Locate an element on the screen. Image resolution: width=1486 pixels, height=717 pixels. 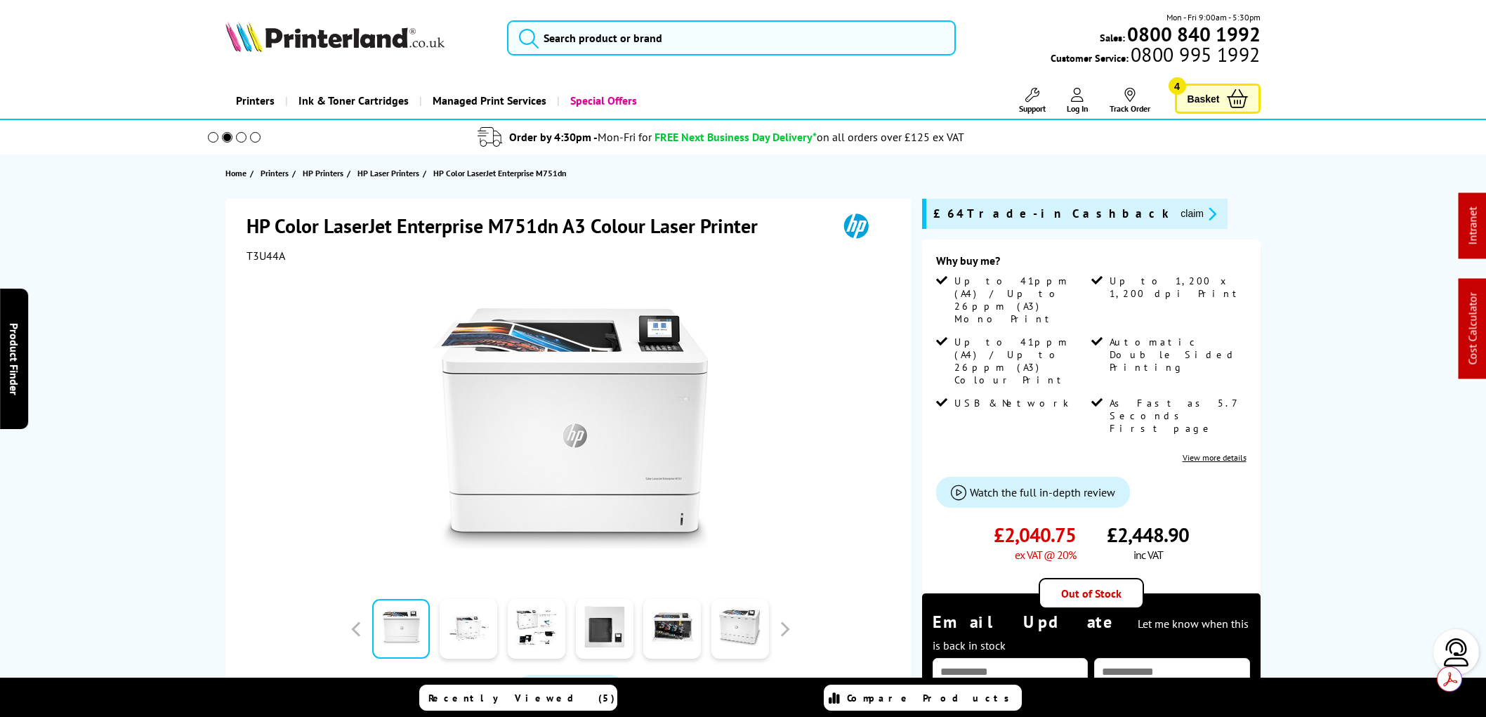
span: Let me know when this is back in stock is located at coordinates (1090, 634).